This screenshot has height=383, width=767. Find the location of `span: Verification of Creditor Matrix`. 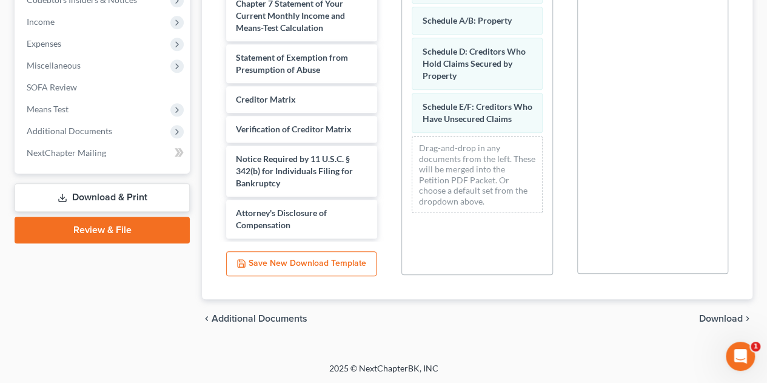

span: Verification of Creditor Matrix is located at coordinates (293, 129).